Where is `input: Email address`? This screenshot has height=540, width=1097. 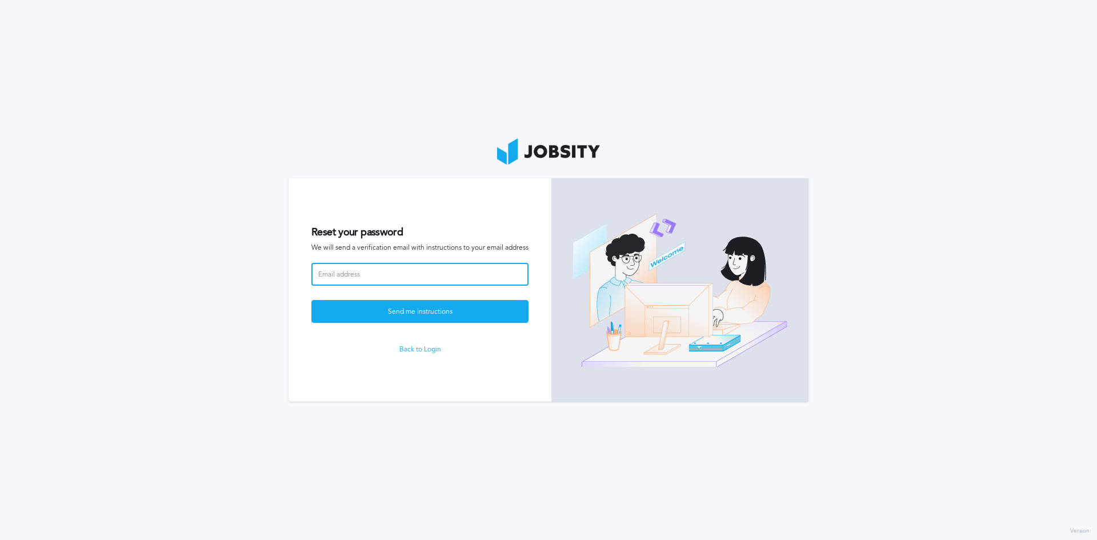 input: Email address is located at coordinates (420, 274).